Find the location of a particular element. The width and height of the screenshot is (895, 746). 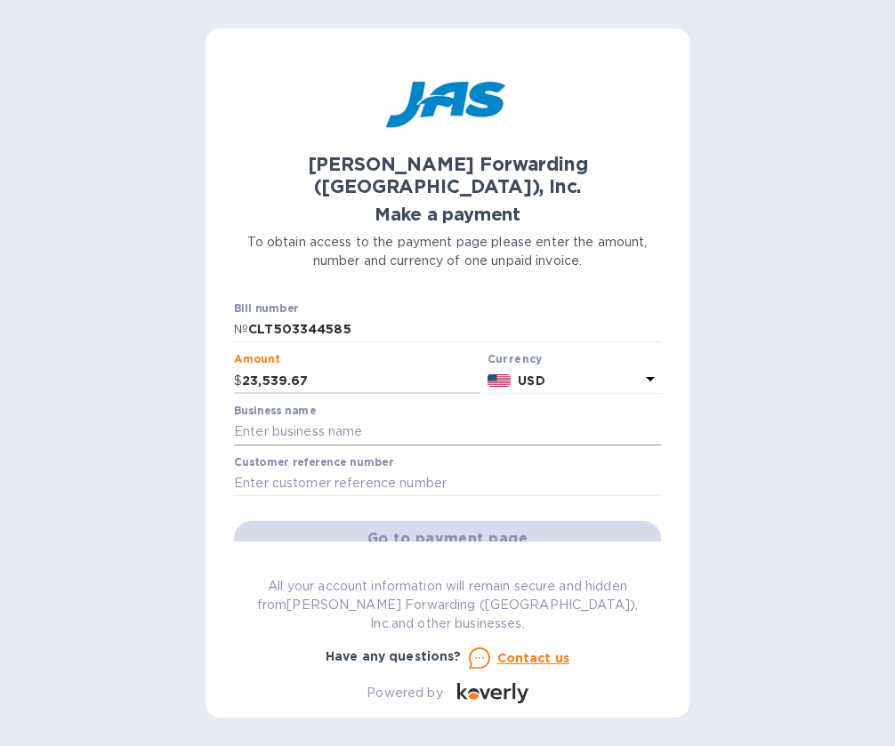

label: Bill number is located at coordinates (266, 309).